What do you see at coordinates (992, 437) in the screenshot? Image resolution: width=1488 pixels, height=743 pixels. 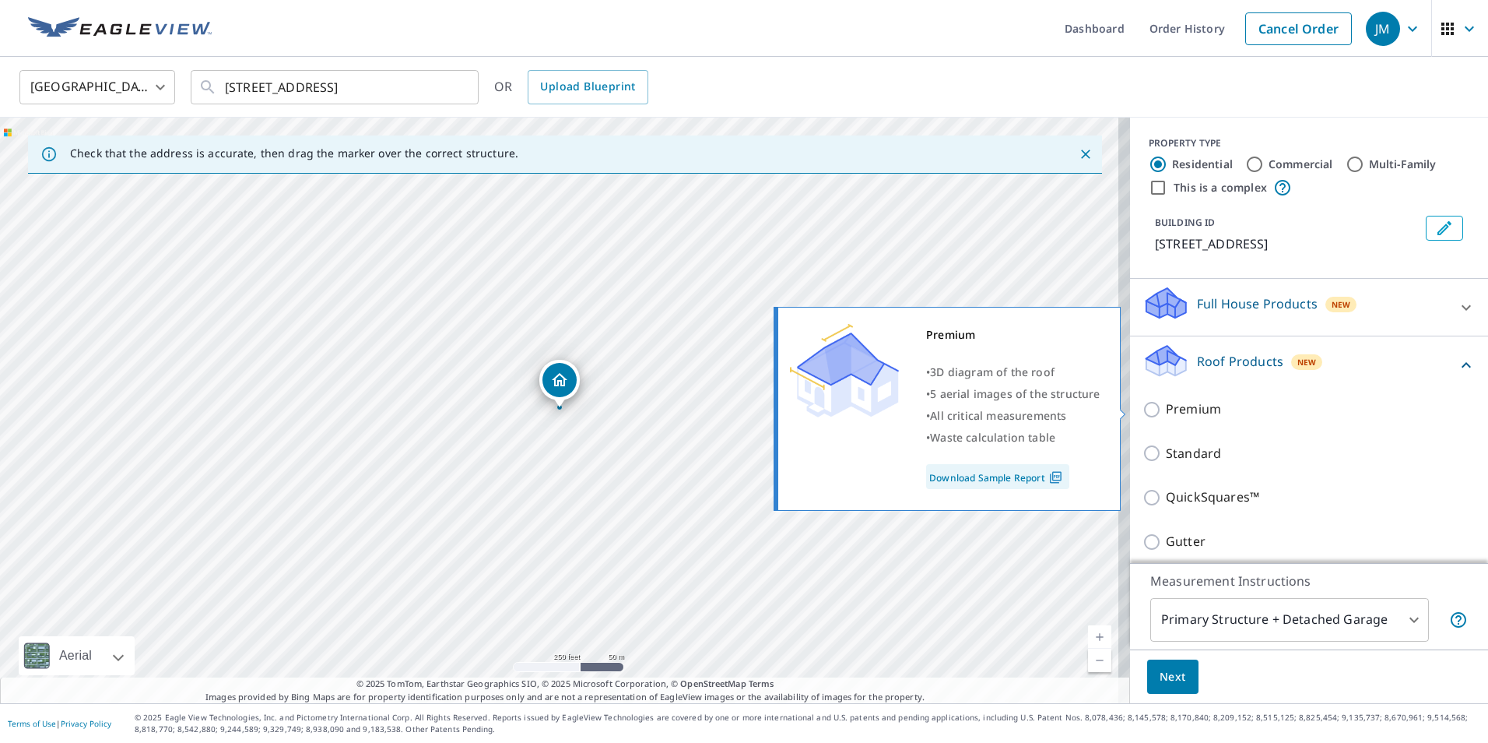 I see `span: Waste calculation table` at bounding box center [992, 437].